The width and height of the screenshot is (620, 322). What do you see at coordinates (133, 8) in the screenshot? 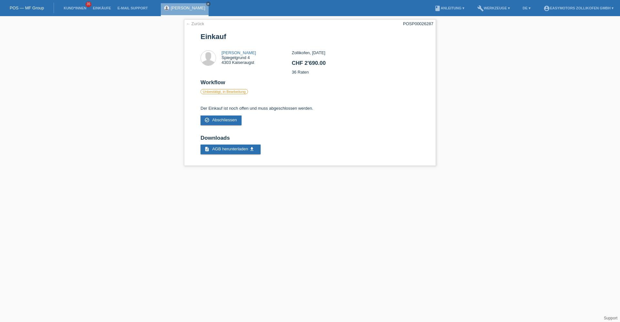
I see `a: E-Mail Support` at bounding box center [133, 8].